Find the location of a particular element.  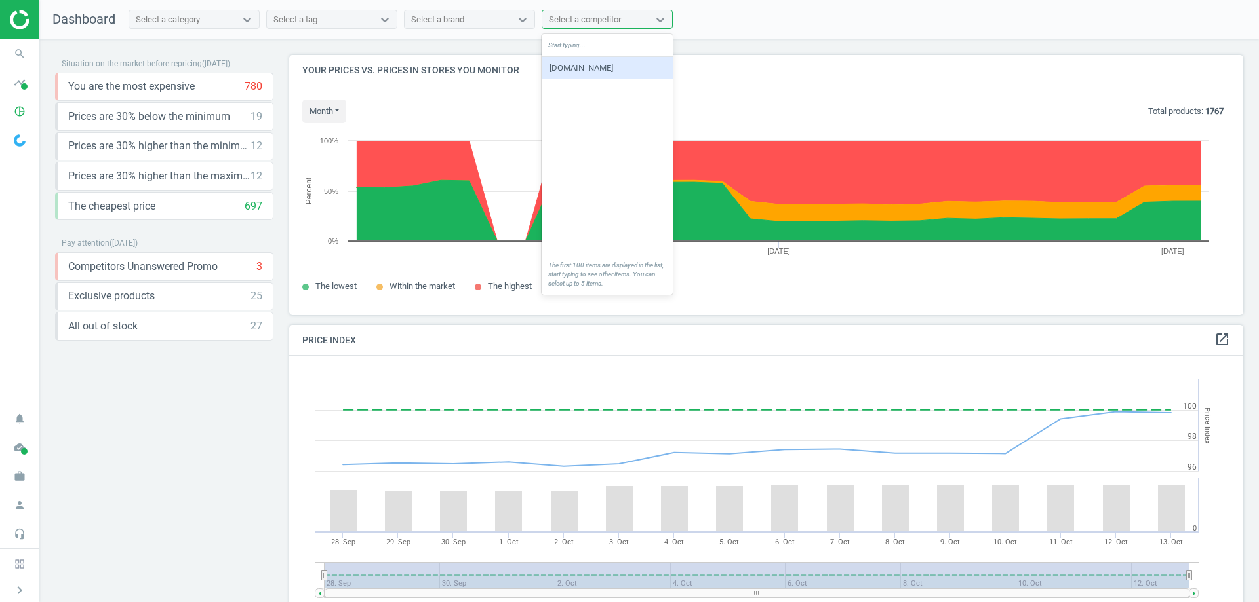

p: Total products: is located at coordinates (1185, 111).